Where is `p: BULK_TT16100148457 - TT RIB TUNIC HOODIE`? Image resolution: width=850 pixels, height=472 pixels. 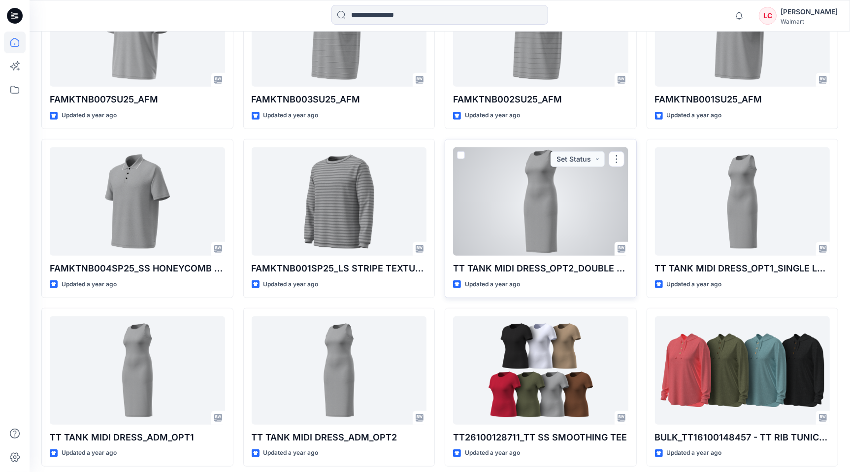 p: BULK_TT16100148457 - TT RIB TUNIC HOODIE is located at coordinates (743, 437).